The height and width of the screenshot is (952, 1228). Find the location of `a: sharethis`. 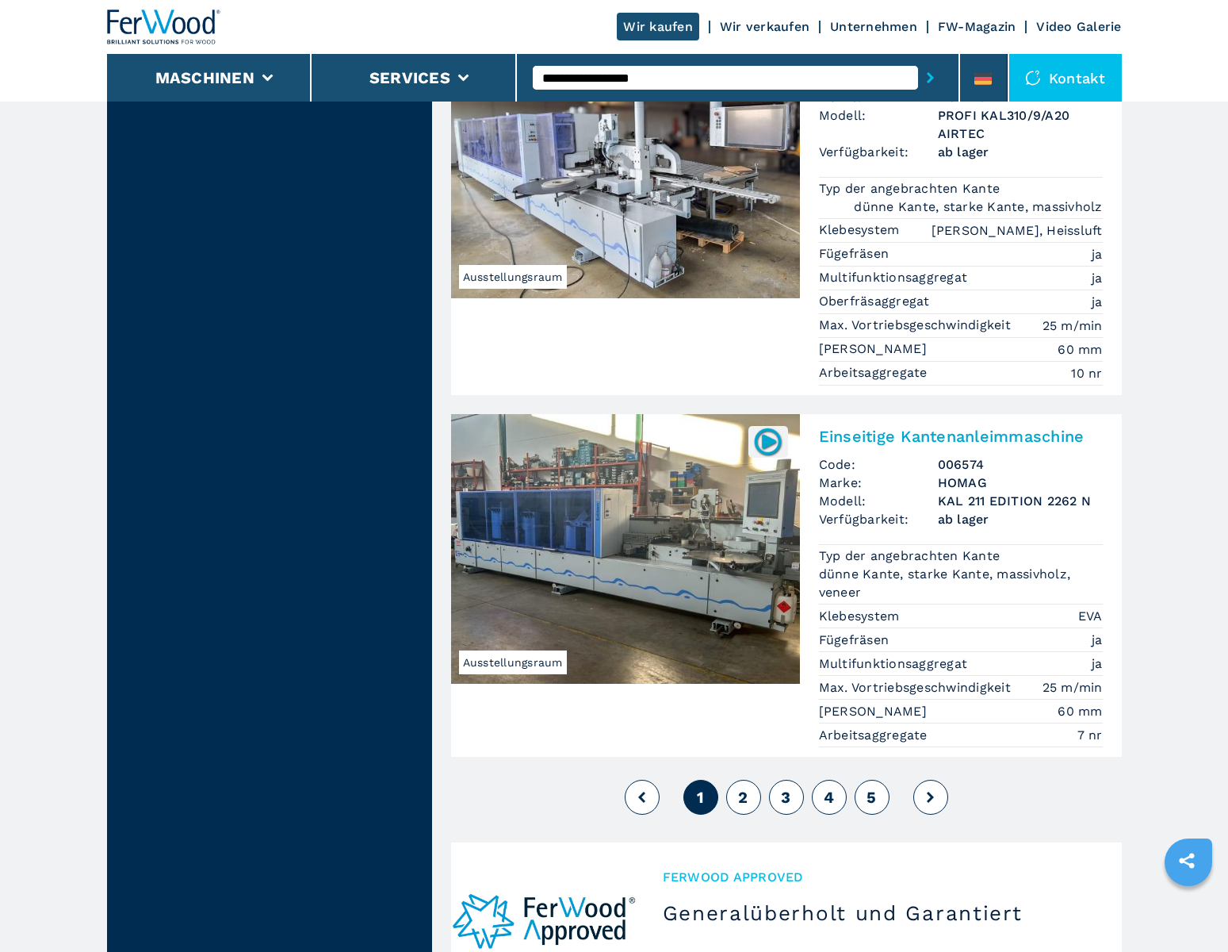

a: sharethis is located at coordinates (1187, 860).